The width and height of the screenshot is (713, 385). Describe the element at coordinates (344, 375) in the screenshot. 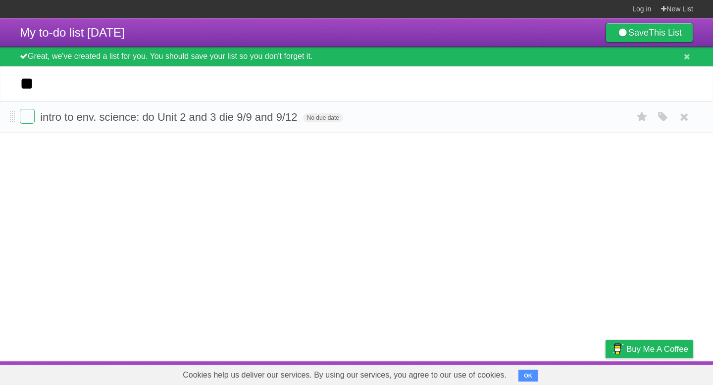

I see `span: Cookies help us deliver our services. By using our services, you agree to our use of cookies.` at that location.